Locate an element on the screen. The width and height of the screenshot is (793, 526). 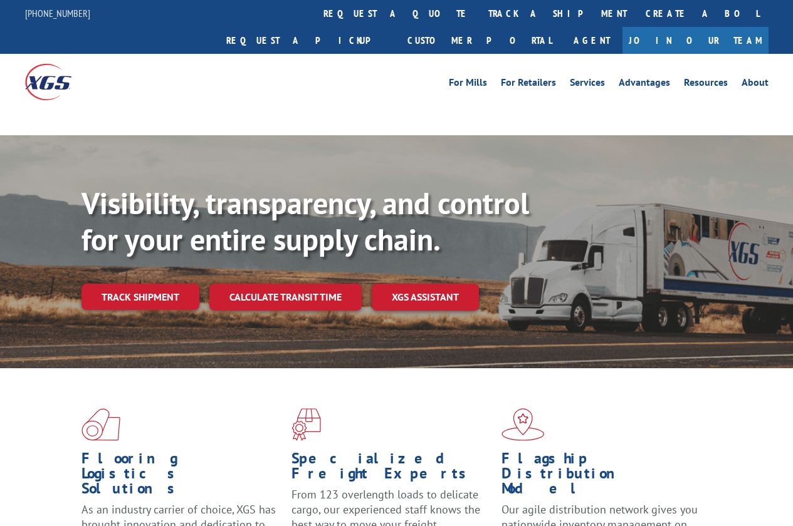
a: Request a pickup is located at coordinates (307, 40).